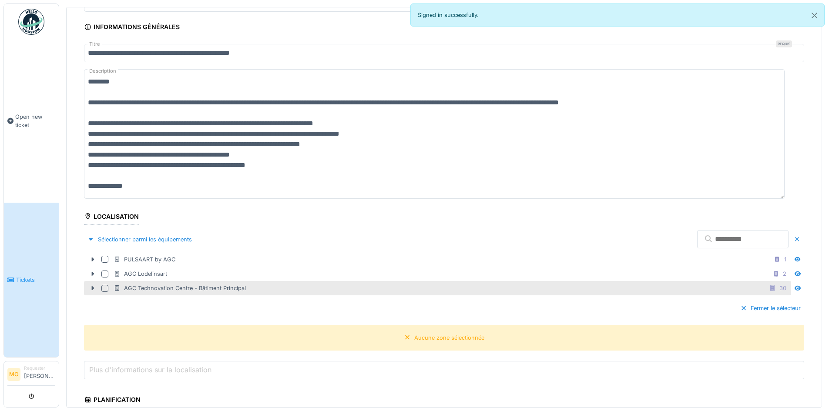 The height and width of the screenshot is (411, 829). Describe the element at coordinates (14, 375) in the screenshot. I see `li: MO` at that location.